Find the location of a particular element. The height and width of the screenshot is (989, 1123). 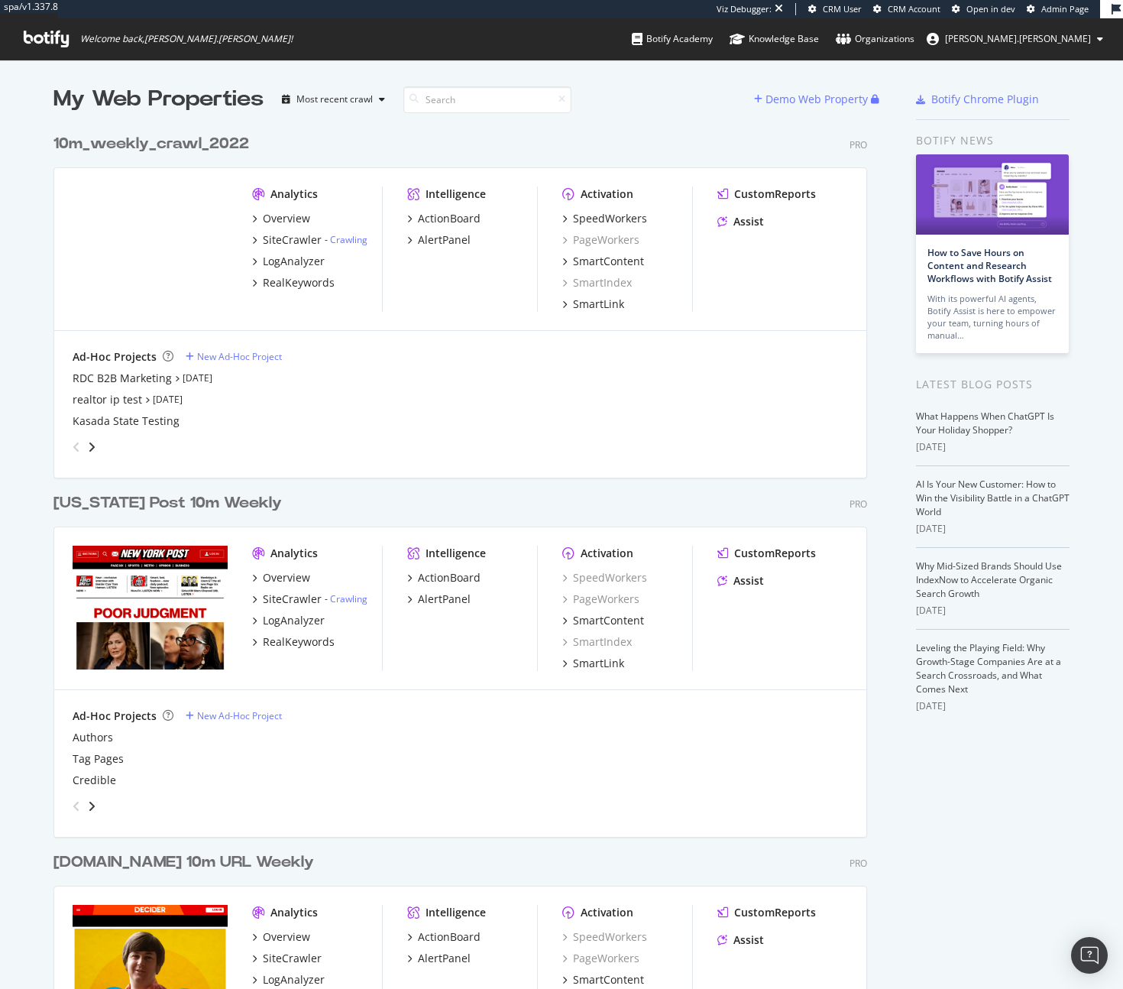

div: 10m_weekly_crawl_2022 is located at coordinates (151, 144).